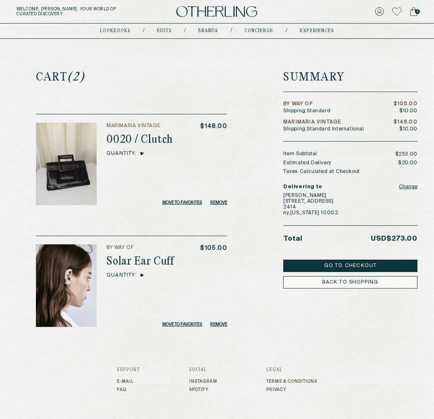 This screenshot has height=419, width=434. I want to click on i: (2), so click(76, 77).